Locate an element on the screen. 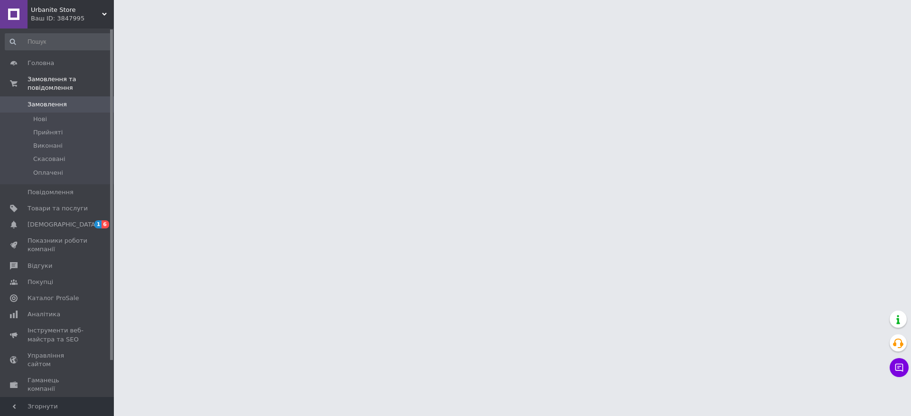 Image resolution: width=911 pixels, height=416 pixels. span: Показники роботи компанії is located at coordinates (57, 245).